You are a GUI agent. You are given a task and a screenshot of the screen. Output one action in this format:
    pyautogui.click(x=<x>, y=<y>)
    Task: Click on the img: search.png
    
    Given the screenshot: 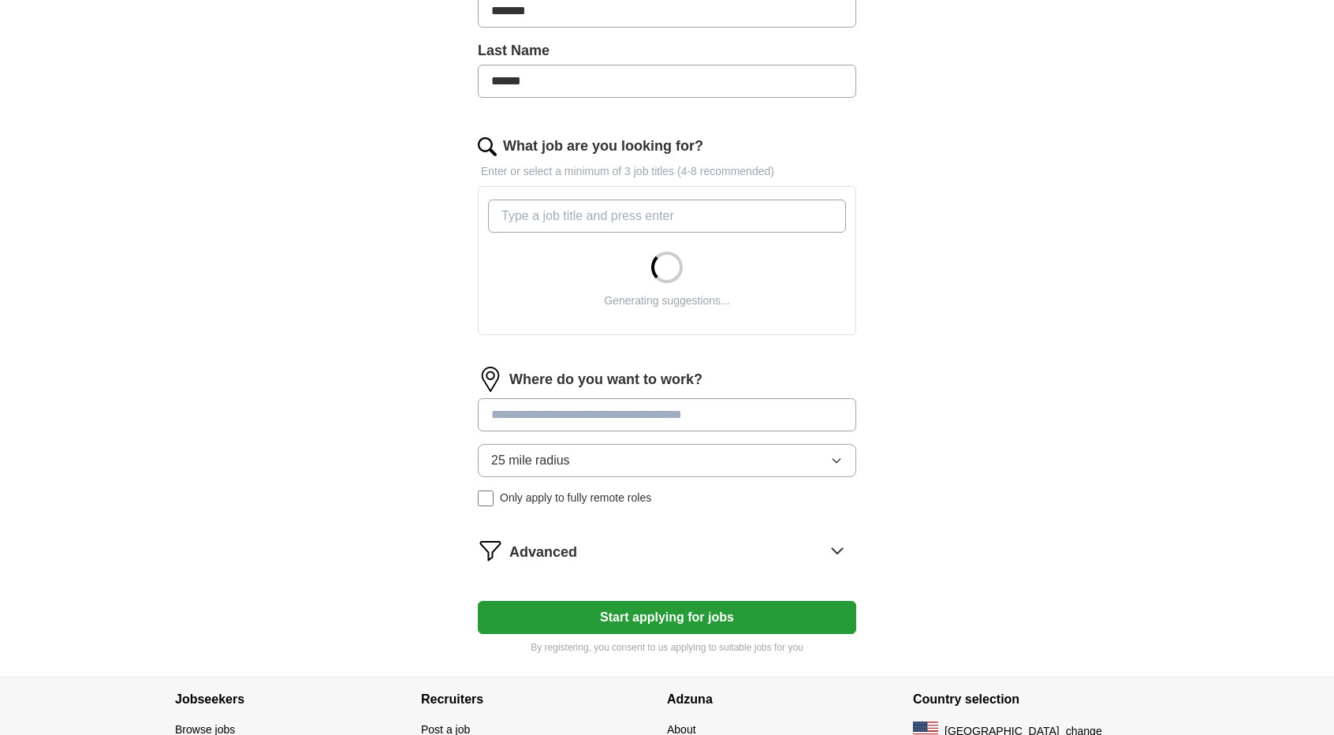 What is the action you would take?
    pyautogui.click(x=487, y=147)
    